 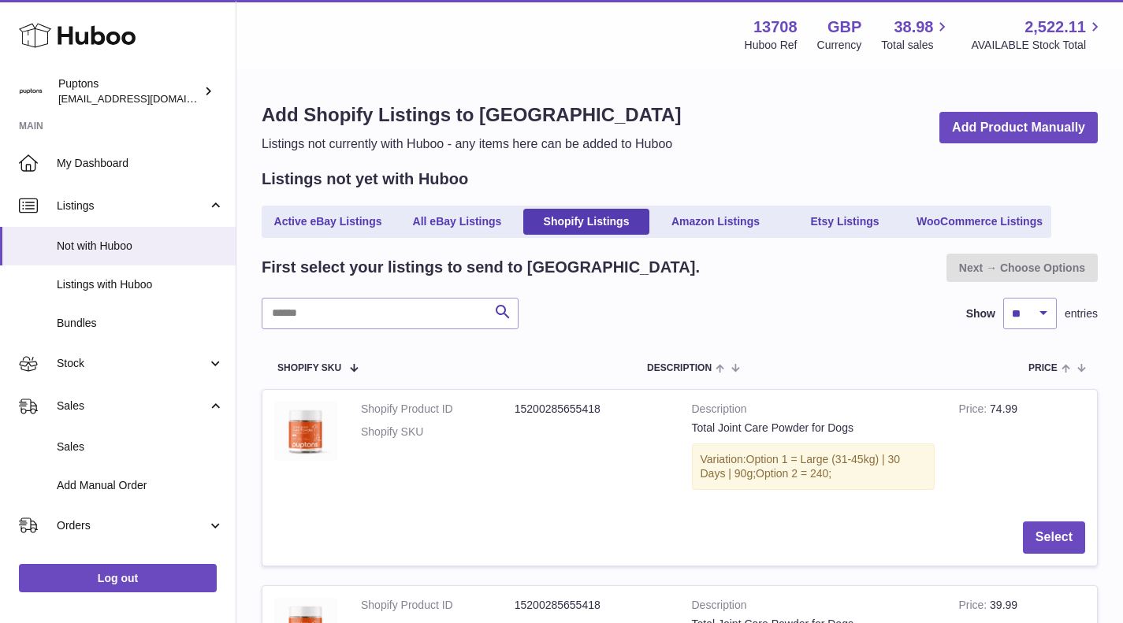 I want to click on div: Total Joint Care Powder for Dogs, so click(x=813, y=428).